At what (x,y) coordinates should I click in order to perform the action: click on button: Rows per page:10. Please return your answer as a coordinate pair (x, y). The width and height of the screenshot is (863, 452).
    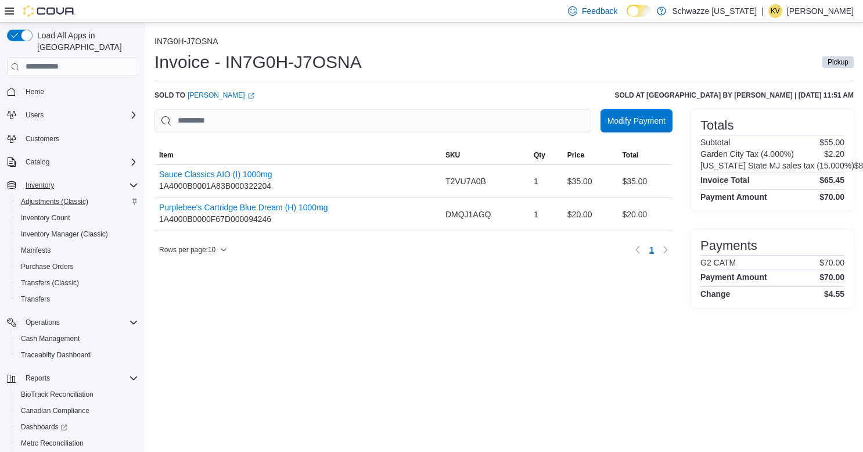
    Looking at the image, I should click on (193, 250).